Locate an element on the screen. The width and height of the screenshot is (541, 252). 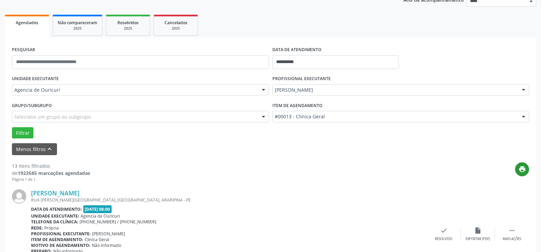
i: check is located at coordinates (444, 231).